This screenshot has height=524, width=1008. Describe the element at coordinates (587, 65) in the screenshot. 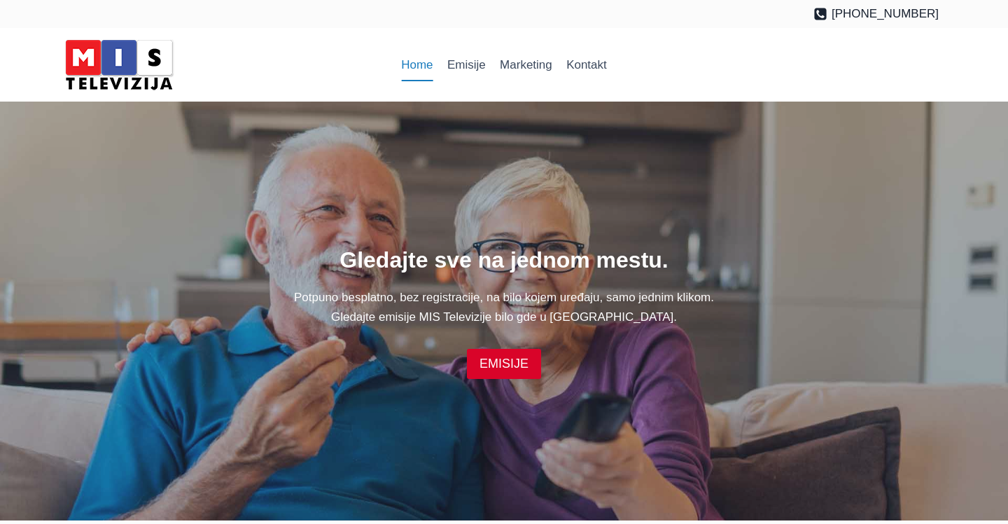

I see `a: Kontakt` at that location.